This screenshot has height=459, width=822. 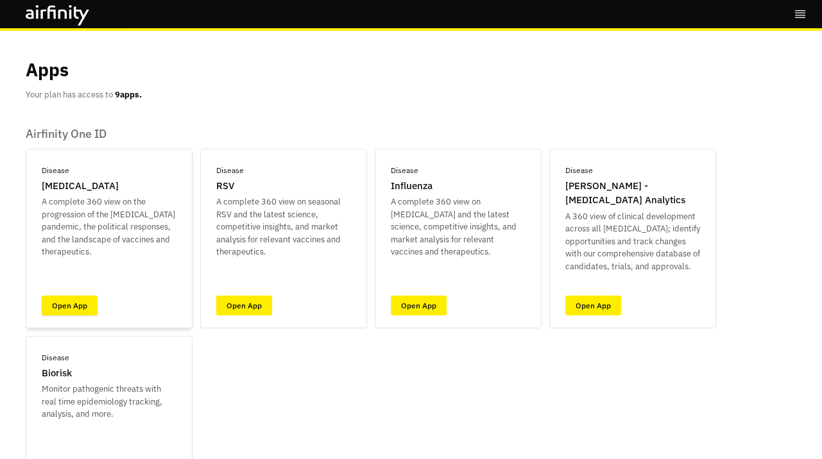 I want to click on p: Airfinity One ID, so click(x=410, y=134).